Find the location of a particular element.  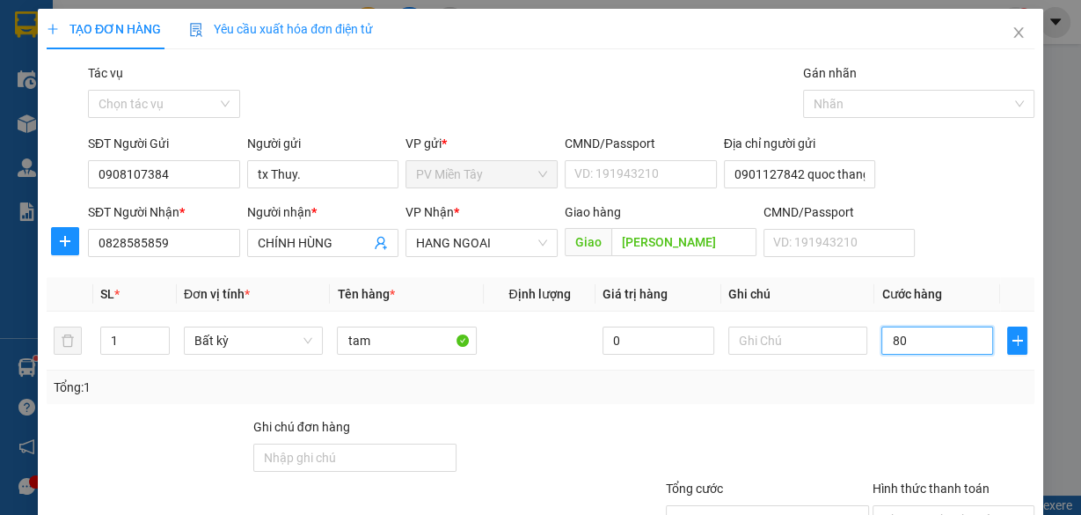

span: TẠO ĐƠN HÀNG is located at coordinates (104, 29).